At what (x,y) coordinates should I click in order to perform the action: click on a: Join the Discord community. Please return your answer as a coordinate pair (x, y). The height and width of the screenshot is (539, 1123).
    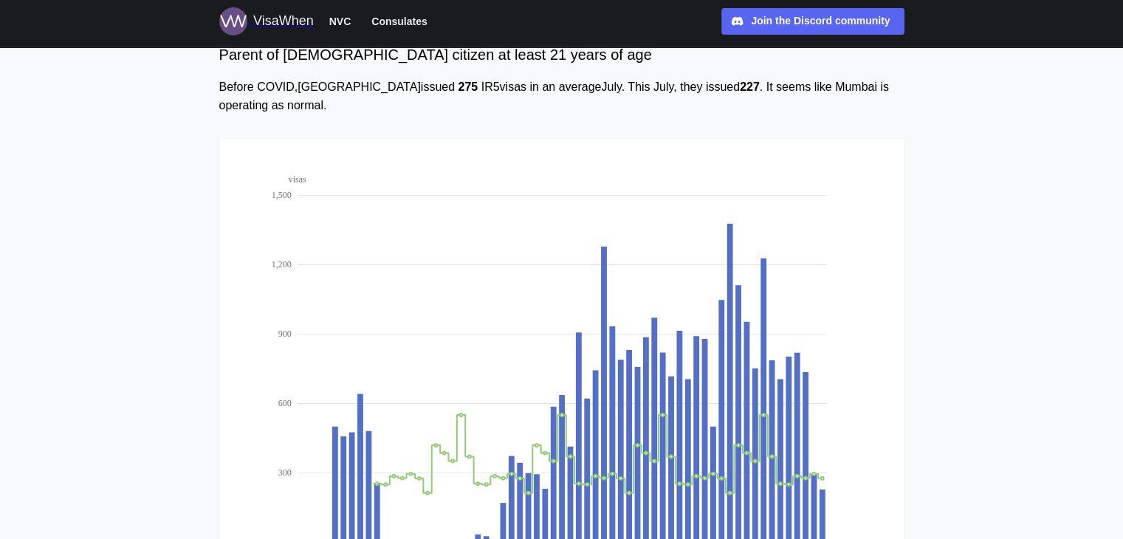
    Looking at the image, I should click on (813, 21).